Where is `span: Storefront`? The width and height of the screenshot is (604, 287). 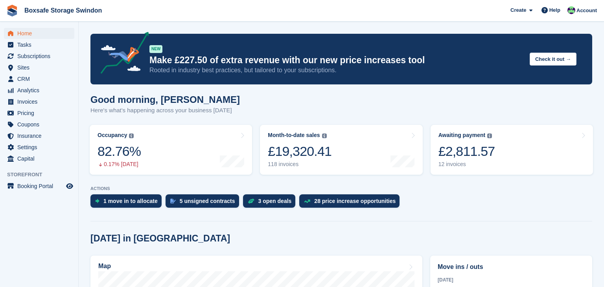 span: Storefront is located at coordinates (42, 175).